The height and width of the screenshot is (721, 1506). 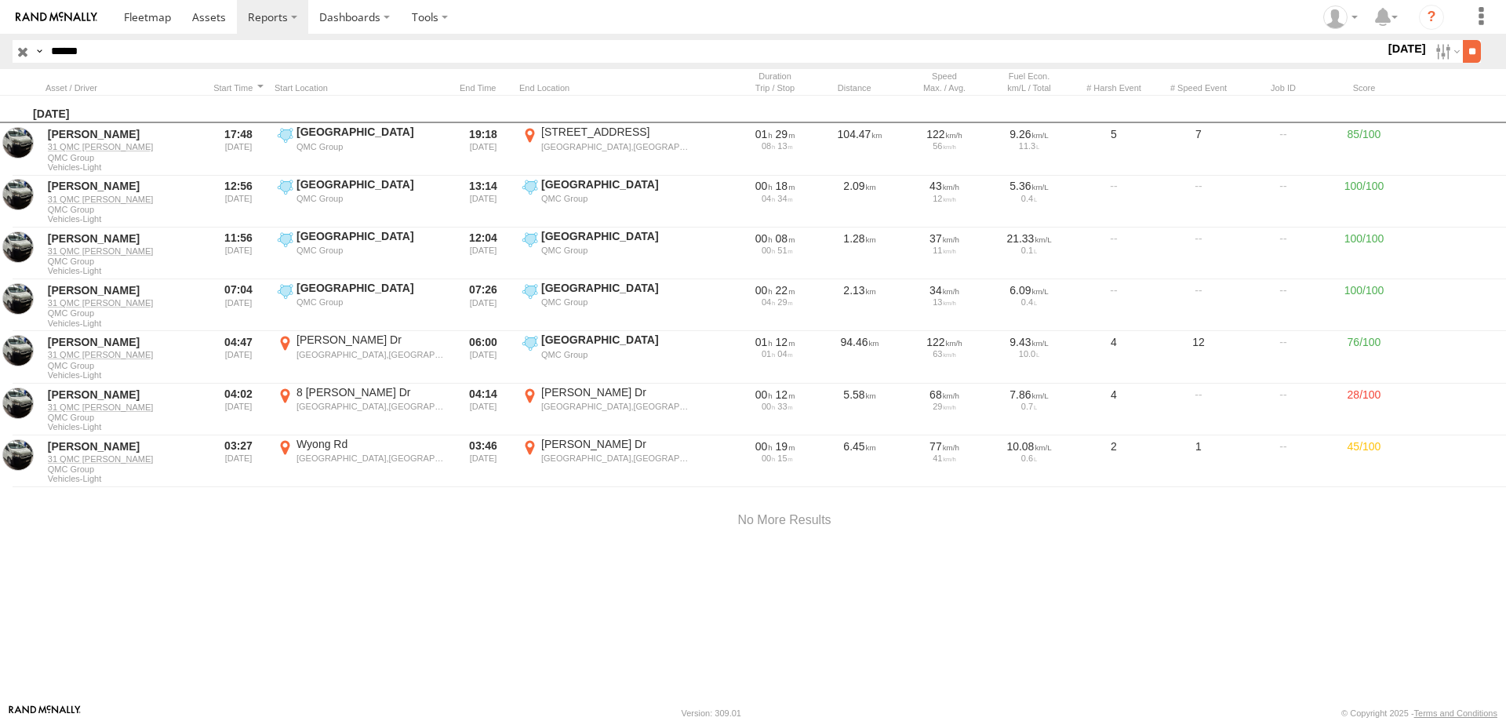 I want to click on div: 5.36, so click(x=1029, y=186).